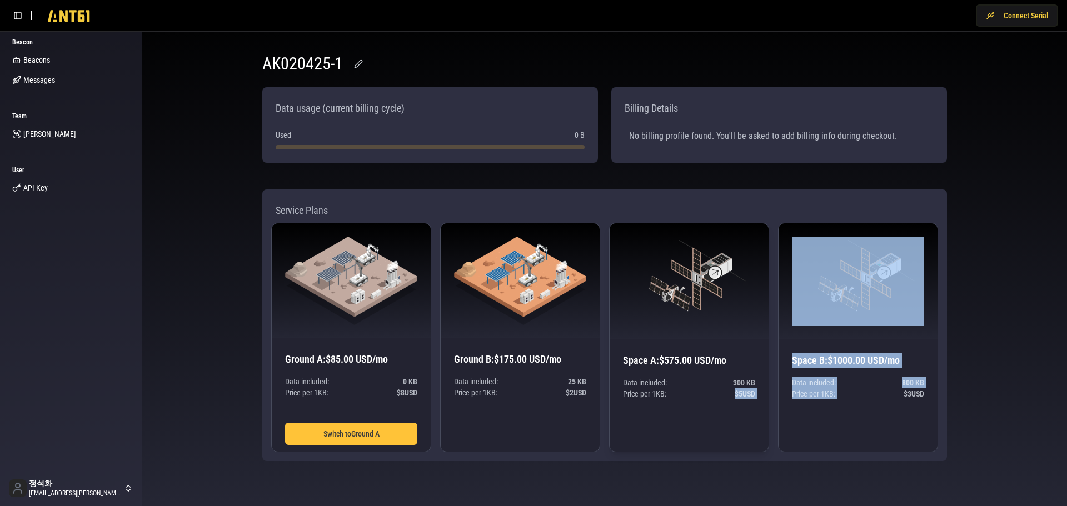 The image size is (1067, 506). I want to click on span: $ 2 USD, so click(576, 393).